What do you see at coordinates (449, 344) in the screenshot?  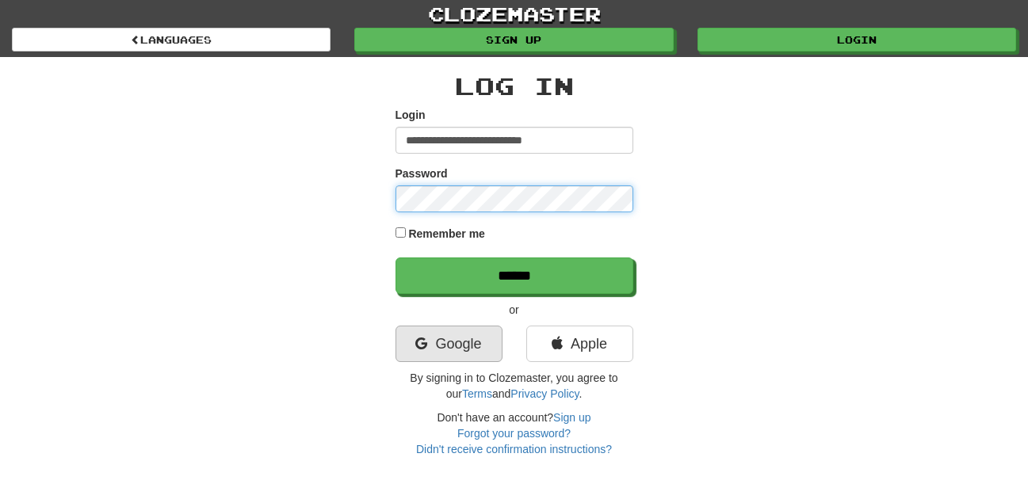 I see `a: Google` at bounding box center [449, 344].